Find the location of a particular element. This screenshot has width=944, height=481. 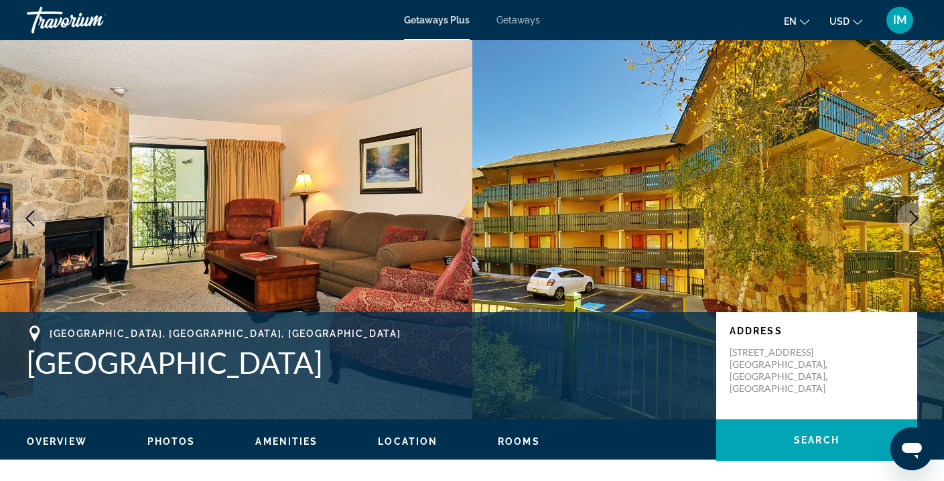

span: Amenities is located at coordinates (286, 441).